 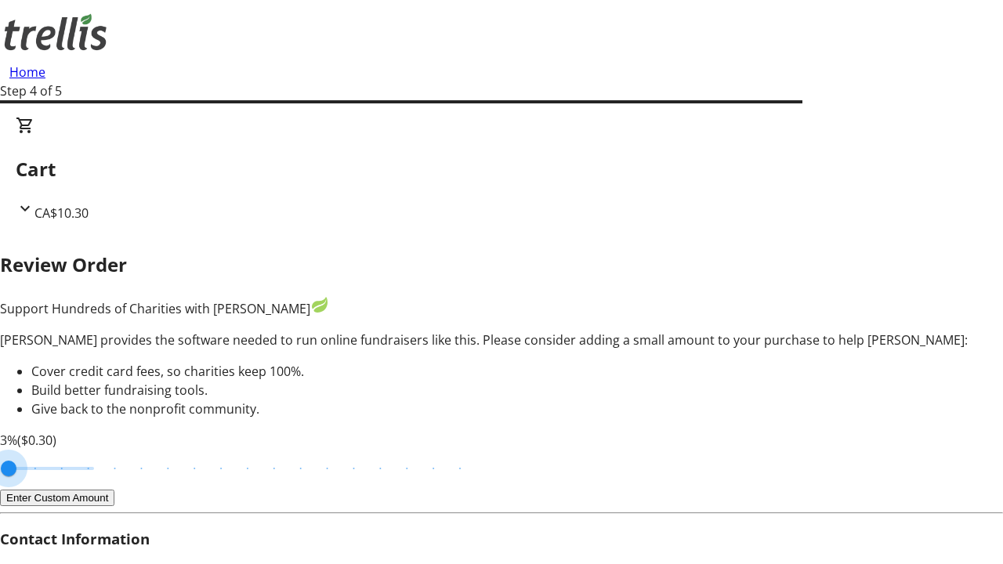 What do you see at coordinates (501, 169) in the screenshot?
I see `h2: Cart` at bounding box center [501, 169].